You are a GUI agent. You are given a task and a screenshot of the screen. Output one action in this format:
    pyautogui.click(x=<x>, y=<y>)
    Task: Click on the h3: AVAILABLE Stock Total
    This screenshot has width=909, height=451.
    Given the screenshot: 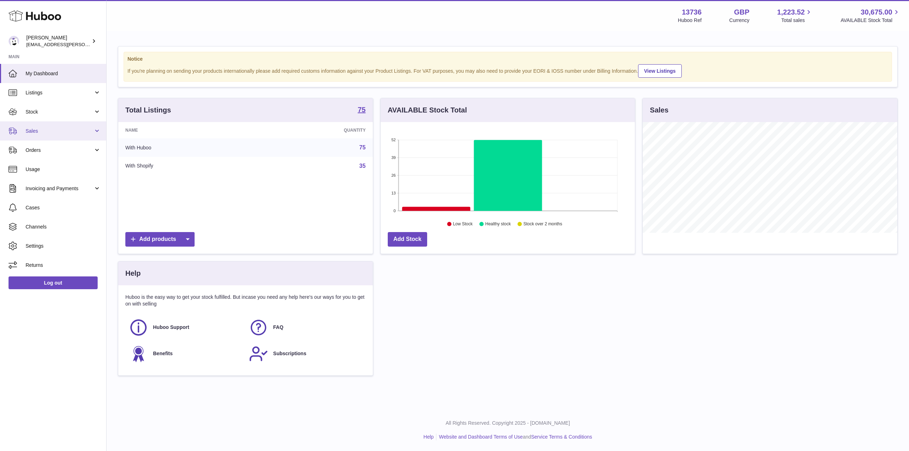 What is the action you would take?
    pyautogui.click(x=427, y=110)
    